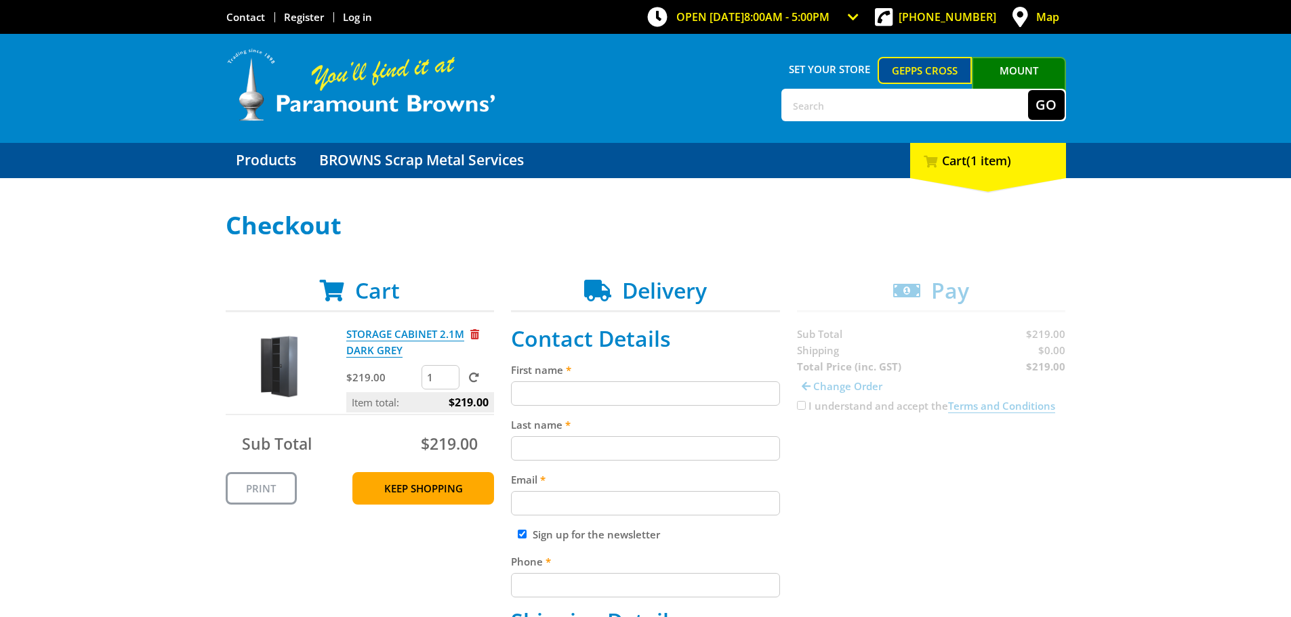  What do you see at coordinates (645, 425) in the screenshot?
I see `label: Last name` at bounding box center [645, 425].